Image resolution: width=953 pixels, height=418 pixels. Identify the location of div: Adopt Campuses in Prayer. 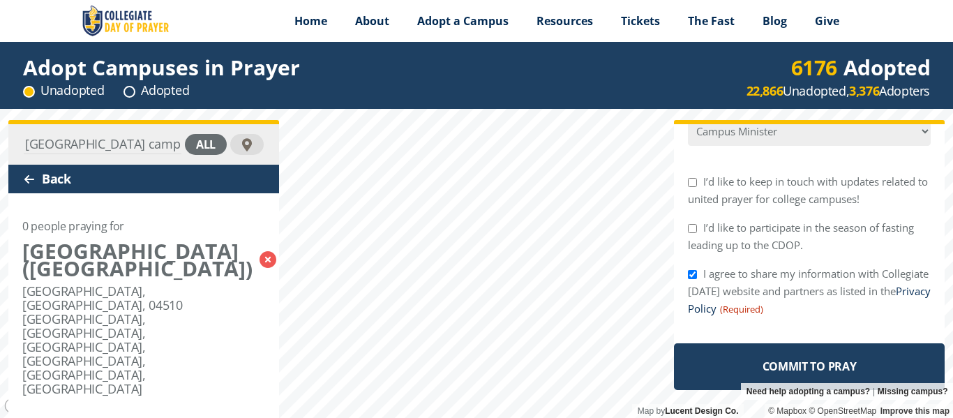
(161, 67).